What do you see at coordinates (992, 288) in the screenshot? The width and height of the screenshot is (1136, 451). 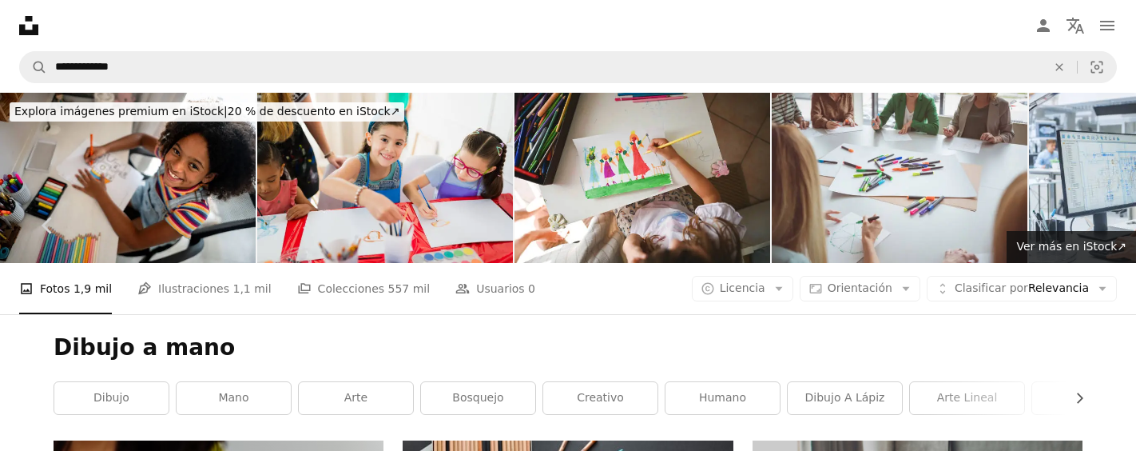 I see `span: Clasificar por` at bounding box center [992, 288].